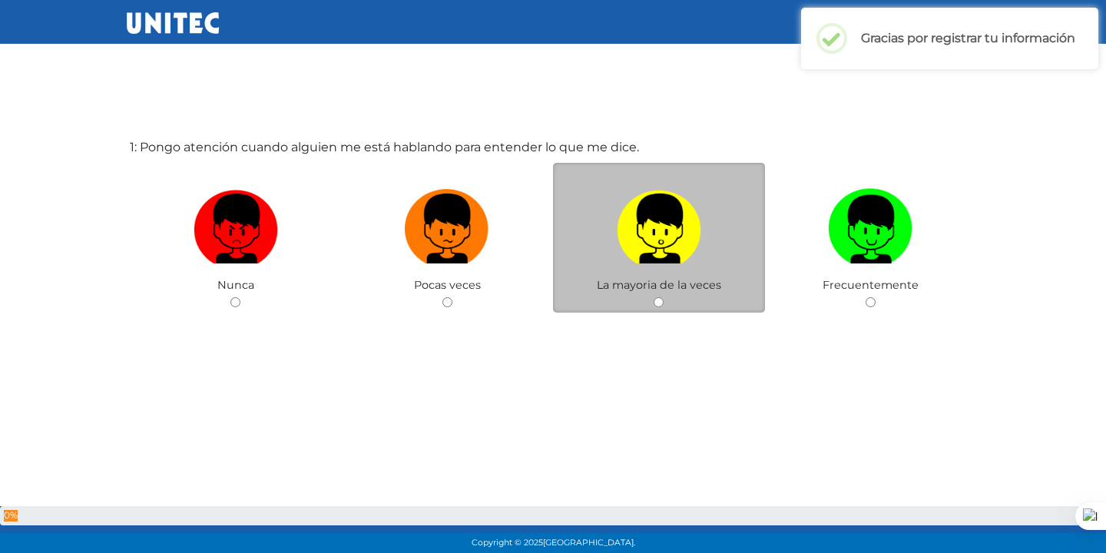  What do you see at coordinates (659, 285) in the screenshot?
I see `span: La mayoria de la veces` at bounding box center [659, 285].